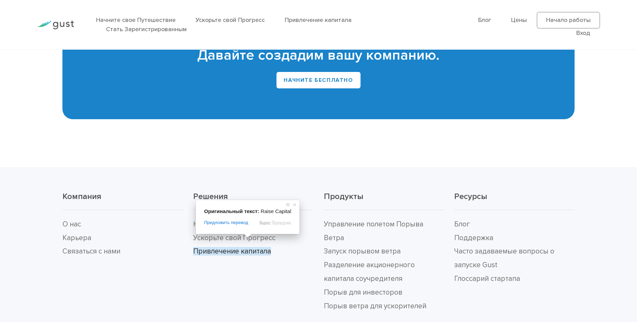  I want to click on a: Управление полетом Порыва Ветра, so click(374, 231).